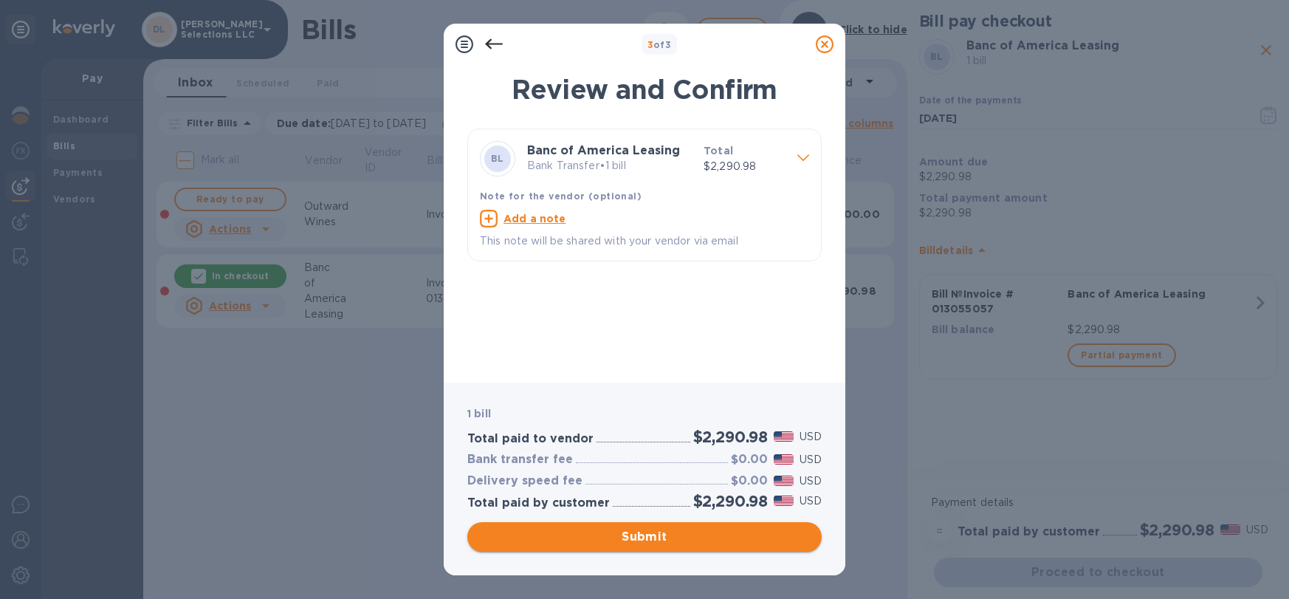  What do you see at coordinates (603, 150) in the screenshot?
I see `b: Banc of America Leasing` at bounding box center [603, 150].